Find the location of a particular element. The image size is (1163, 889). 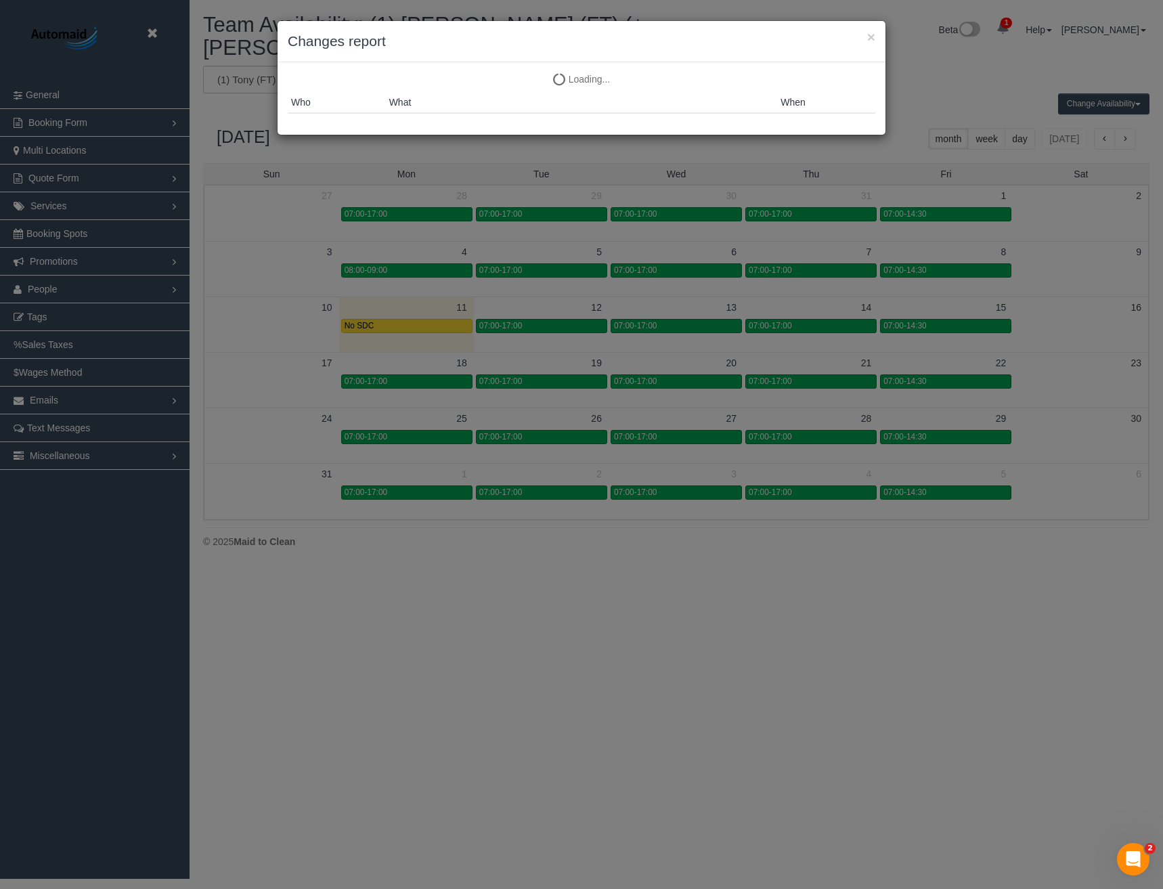

th: What is located at coordinates (581, 102).